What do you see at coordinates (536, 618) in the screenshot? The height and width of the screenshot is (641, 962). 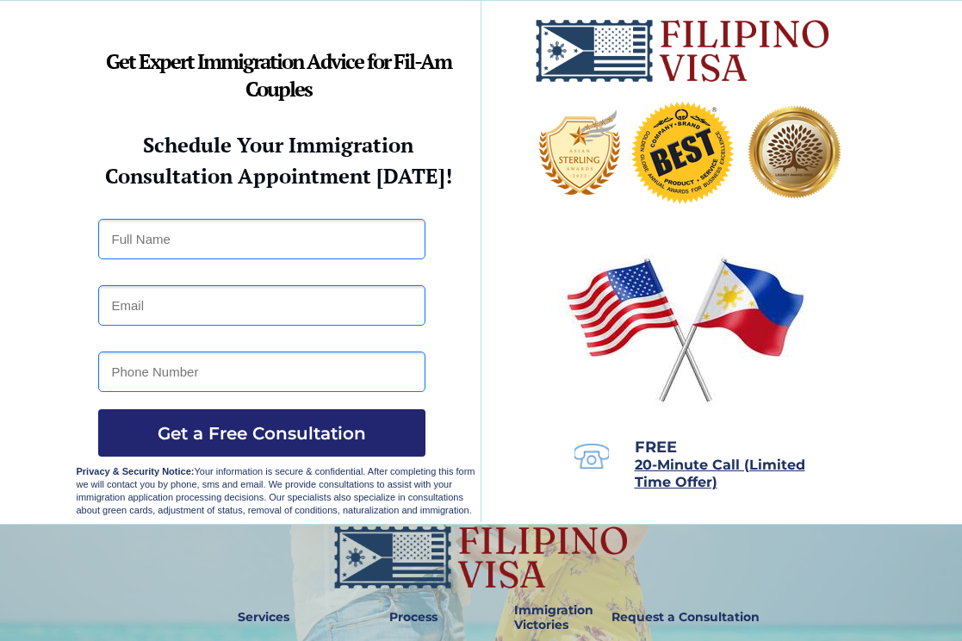 I see `a: Immigration Victories` at bounding box center [536, 618].